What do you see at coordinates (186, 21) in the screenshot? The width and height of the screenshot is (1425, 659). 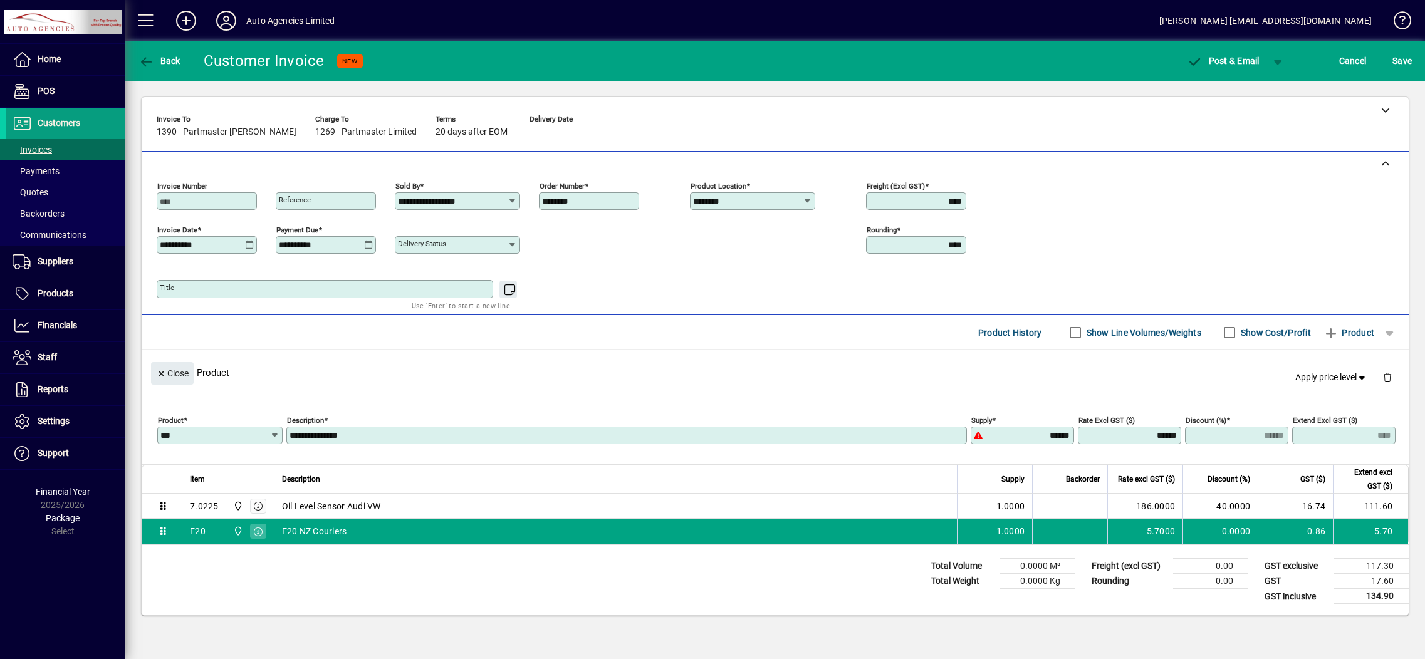 I see `button: Add` at bounding box center [186, 21].